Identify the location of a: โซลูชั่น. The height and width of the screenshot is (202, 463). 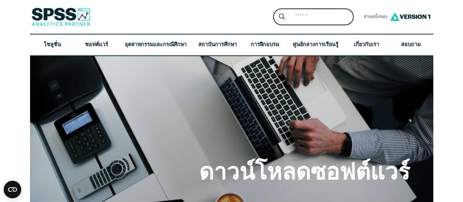
(52, 45).